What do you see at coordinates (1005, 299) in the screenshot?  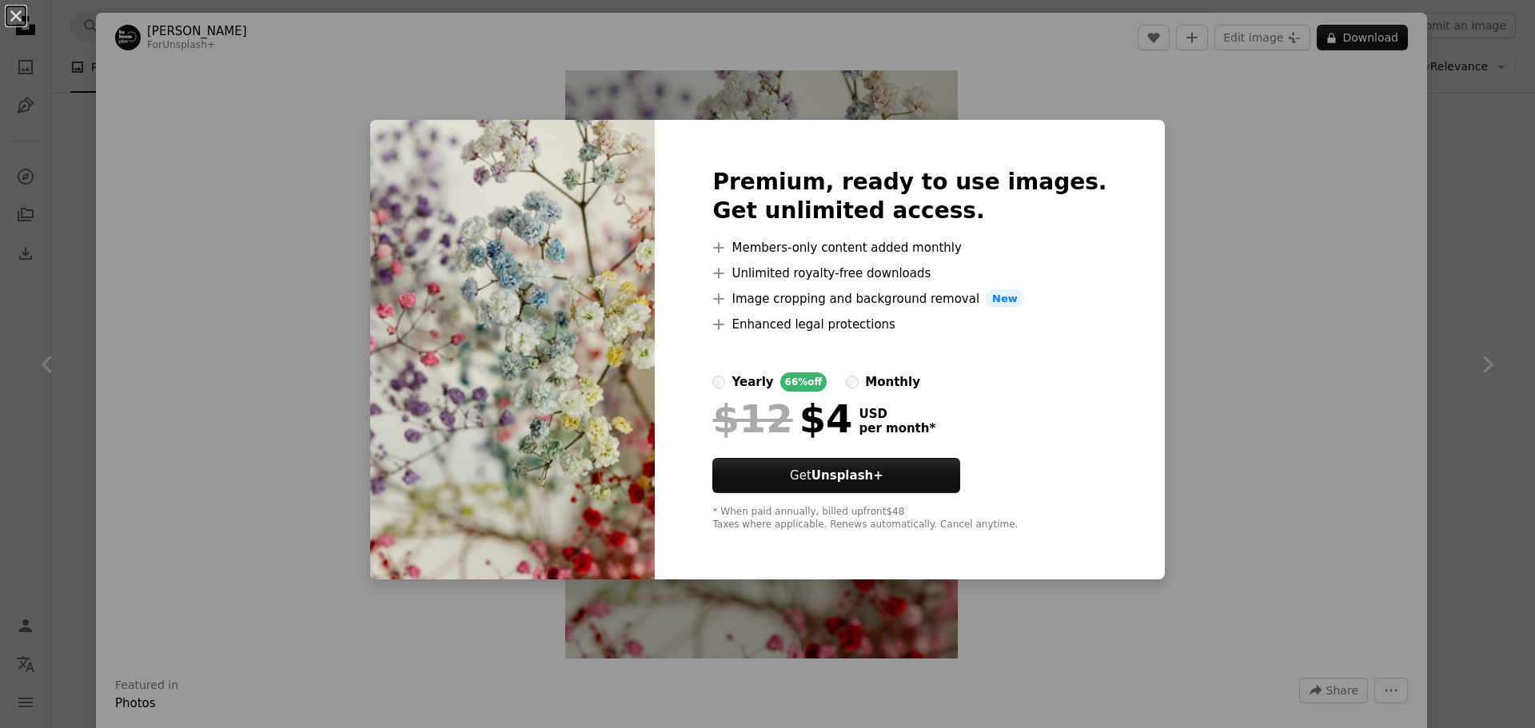 I see `span: New` at bounding box center [1005, 299].